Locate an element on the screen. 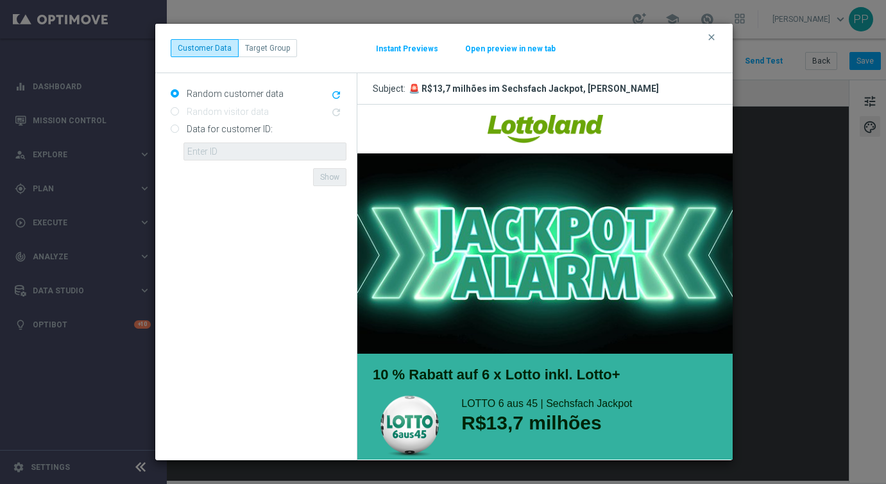 This screenshot has height=484, width=886. img: LOTTO 6 aus 45 is located at coordinates (52, 319).